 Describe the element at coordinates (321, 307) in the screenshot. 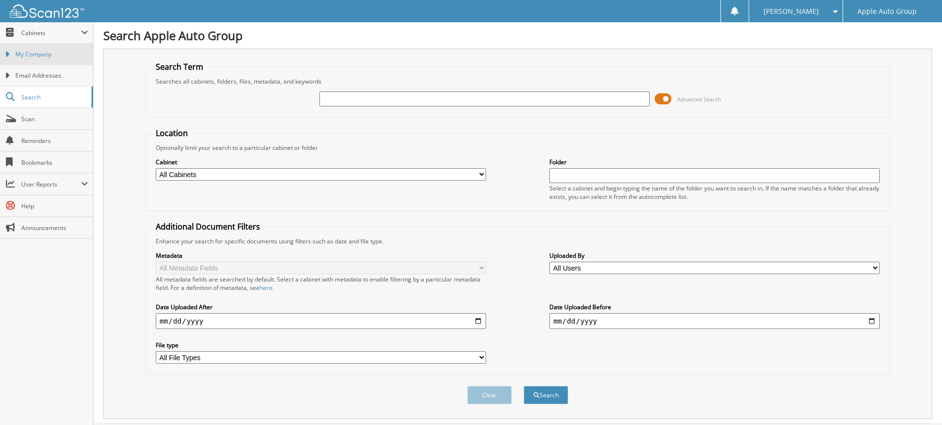

I see `label: Date Uploaded After` at that location.